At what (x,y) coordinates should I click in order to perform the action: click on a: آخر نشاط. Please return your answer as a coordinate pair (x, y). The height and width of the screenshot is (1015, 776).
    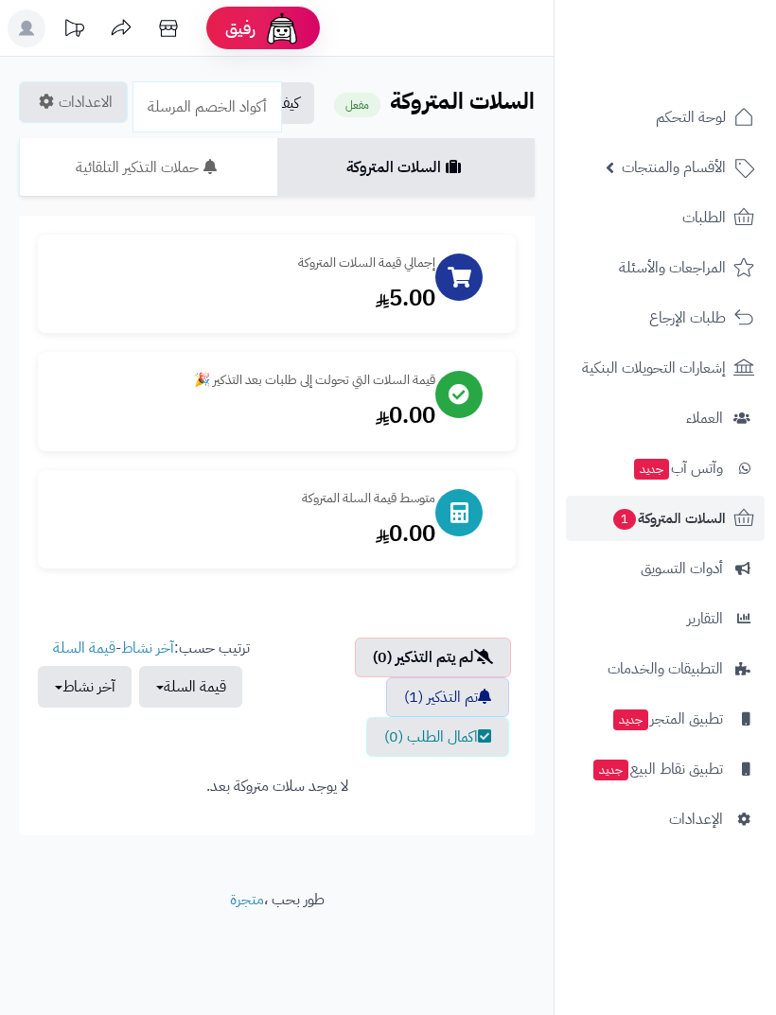
    Looking at the image, I should click on (148, 648).